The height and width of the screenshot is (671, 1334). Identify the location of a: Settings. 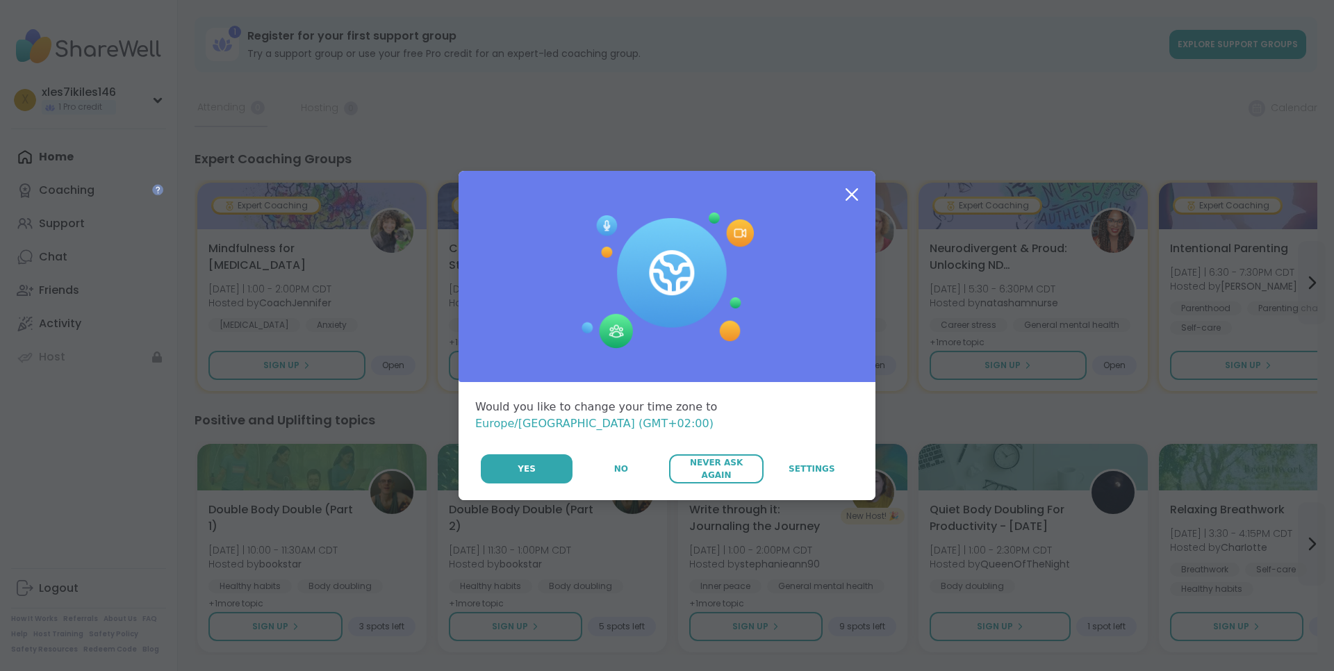
(811, 469).